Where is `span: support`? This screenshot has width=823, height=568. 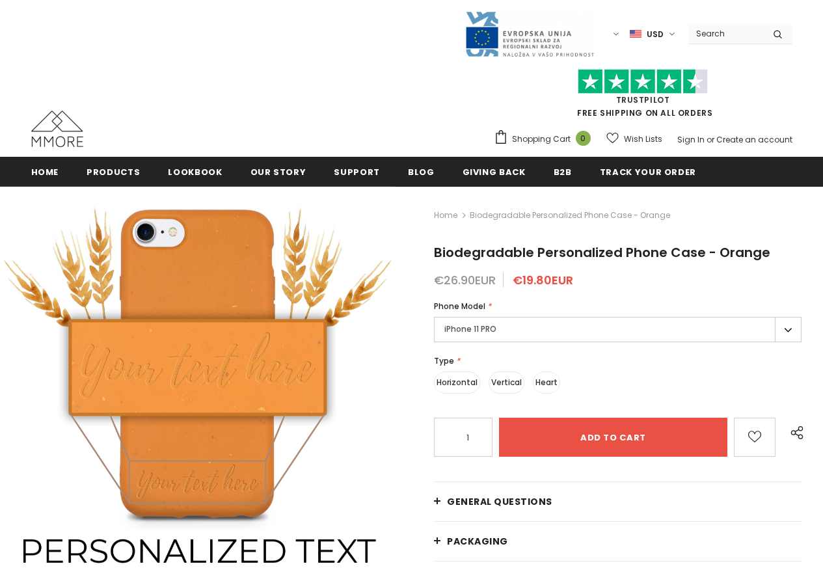
span: support is located at coordinates (356, 172).